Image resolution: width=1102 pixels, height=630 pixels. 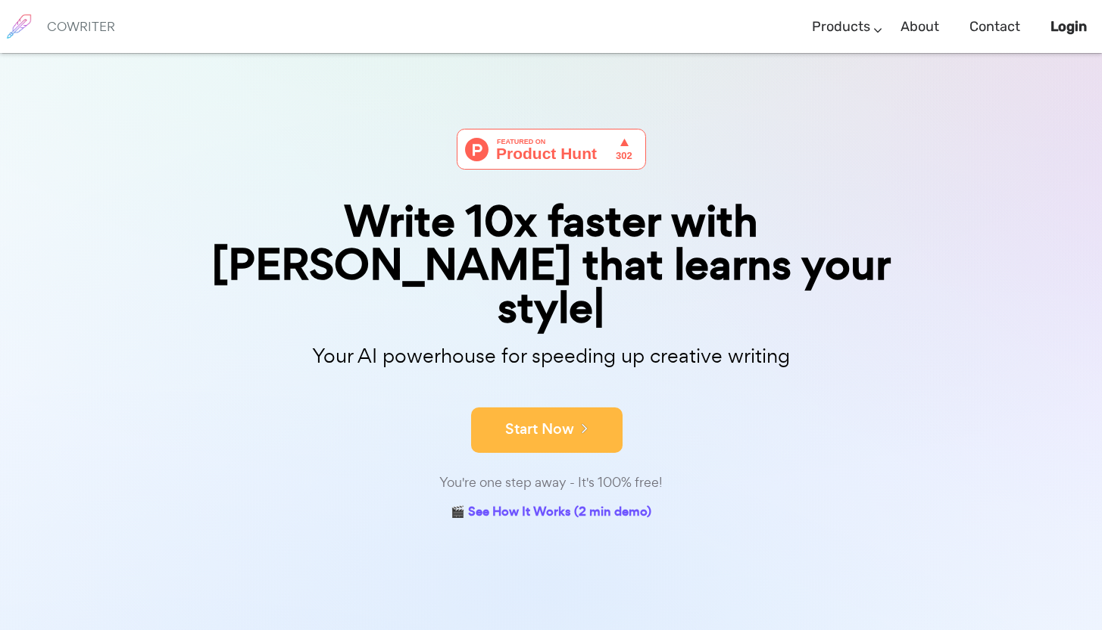 I want to click on button: Start Now, so click(x=547, y=430).